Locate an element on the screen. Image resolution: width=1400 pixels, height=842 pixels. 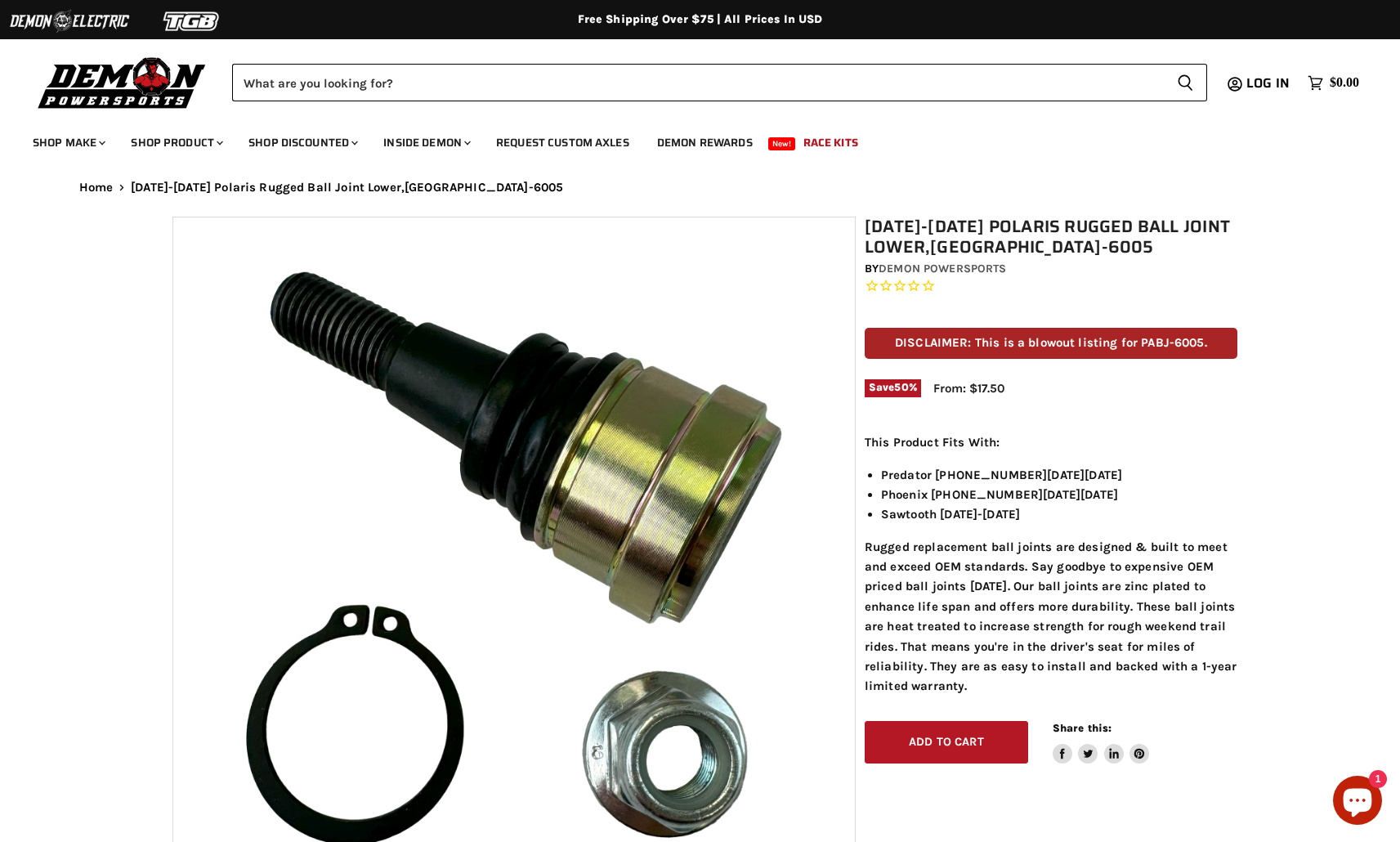
a: Log in is located at coordinates (1270, 84).